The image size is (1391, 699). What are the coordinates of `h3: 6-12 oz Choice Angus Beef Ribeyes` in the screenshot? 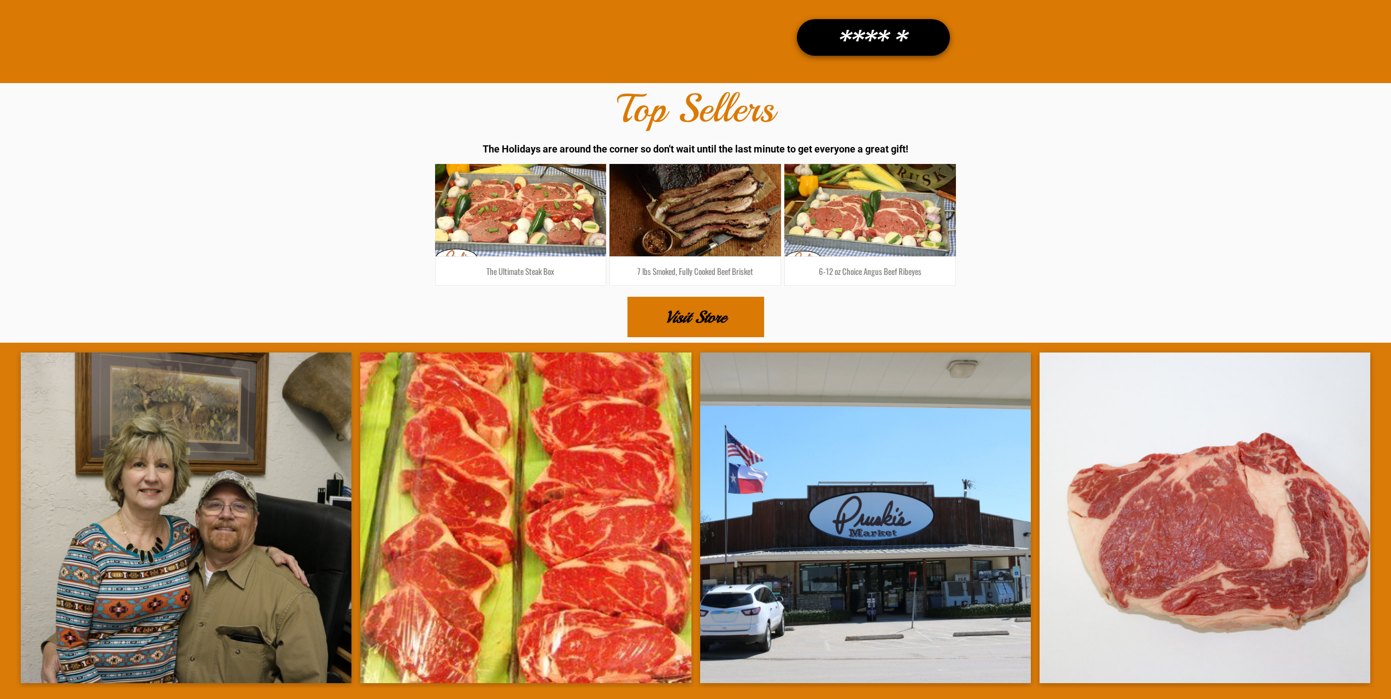 It's located at (870, 271).